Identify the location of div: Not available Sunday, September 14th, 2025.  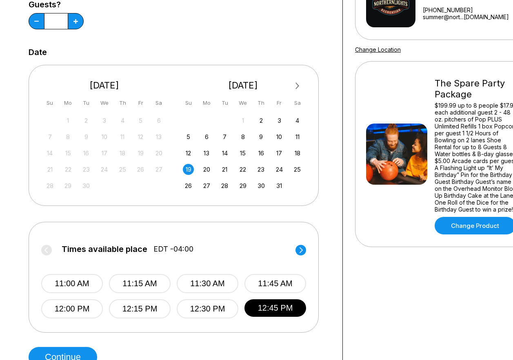
(50, 153).